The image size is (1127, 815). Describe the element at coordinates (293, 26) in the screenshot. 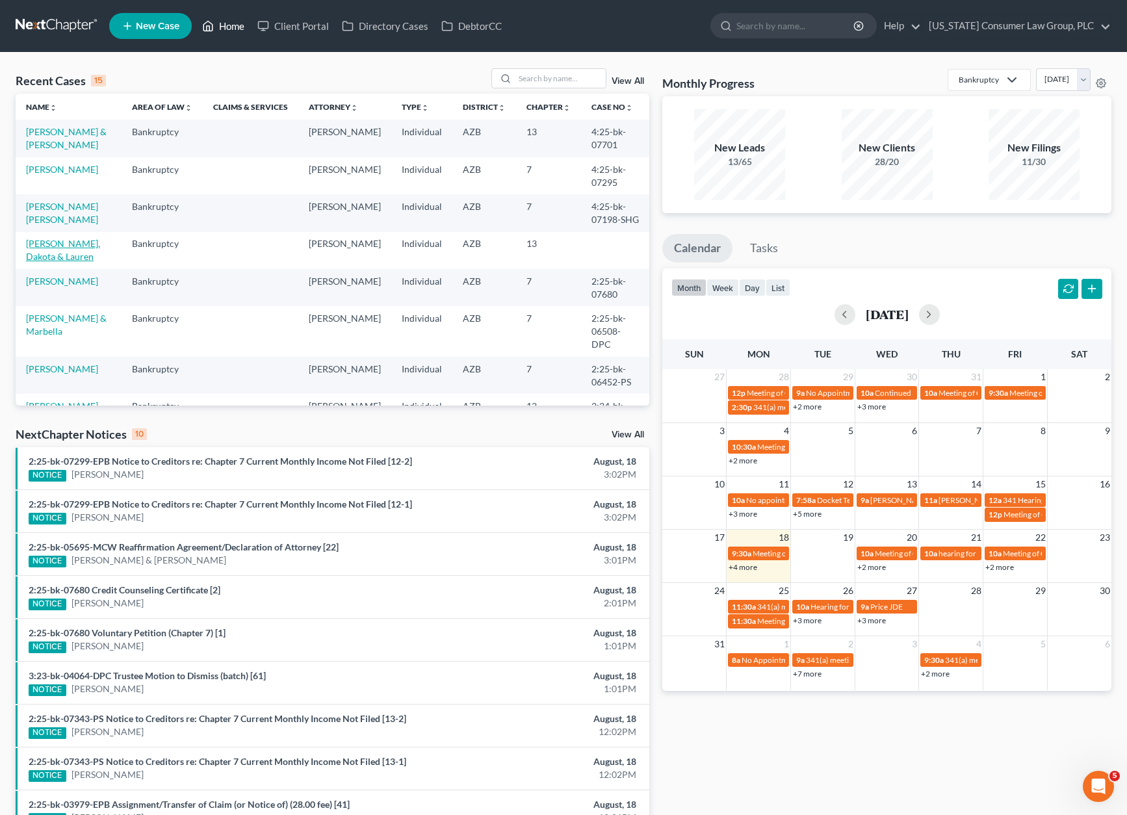

I see `a: Client Portal` at that location.